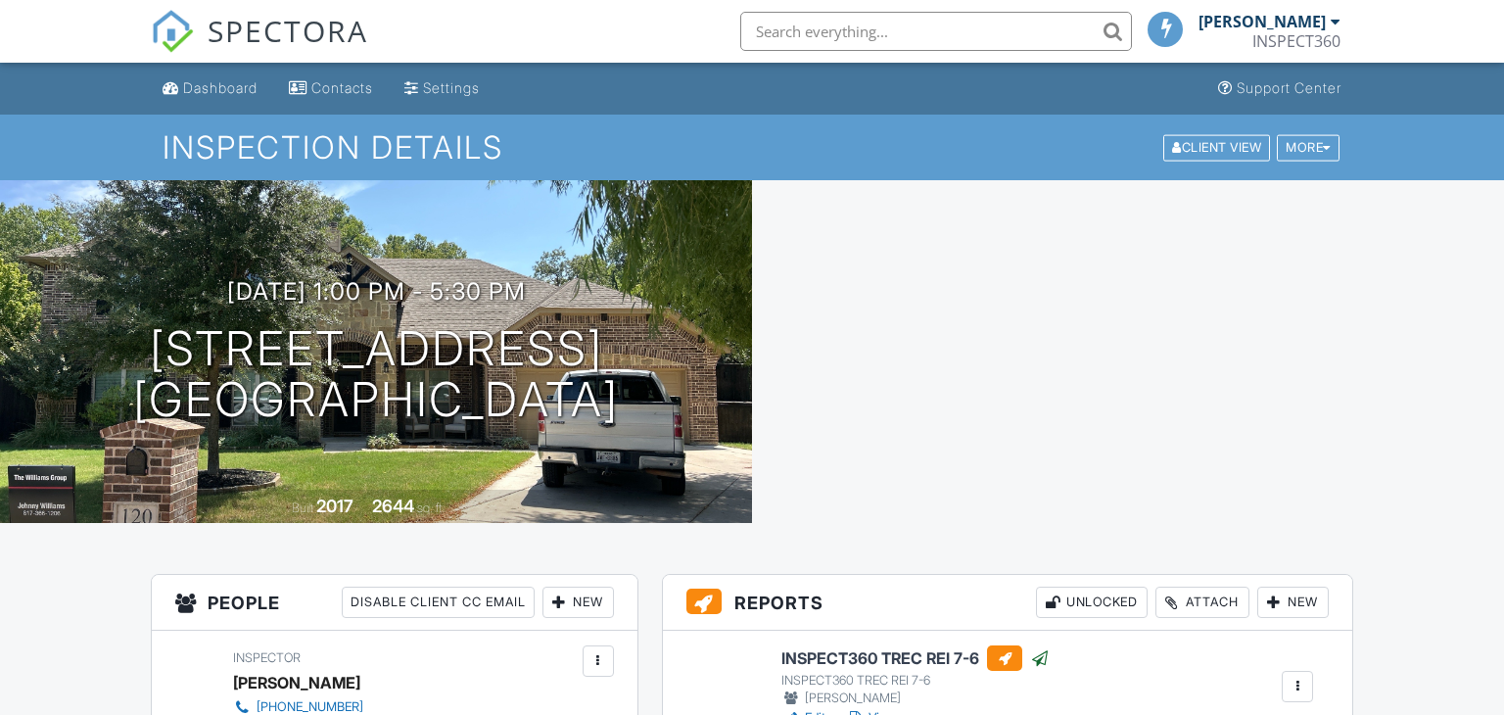 The height and width of the screenshot is (715, 1504). What do you see at coordinates (1007, 602) in the screenshot?
I see `h3: Reports` at bounding box center [1007, 602].